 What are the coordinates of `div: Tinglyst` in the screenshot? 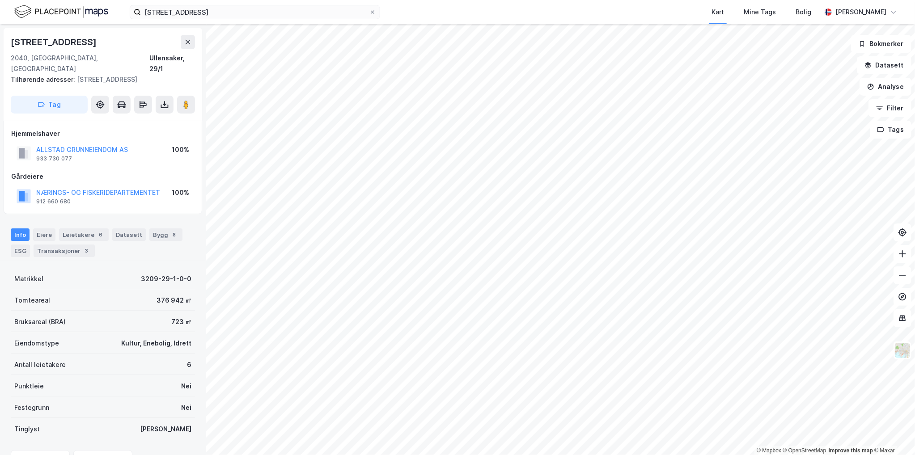 It's located at (27, 429).